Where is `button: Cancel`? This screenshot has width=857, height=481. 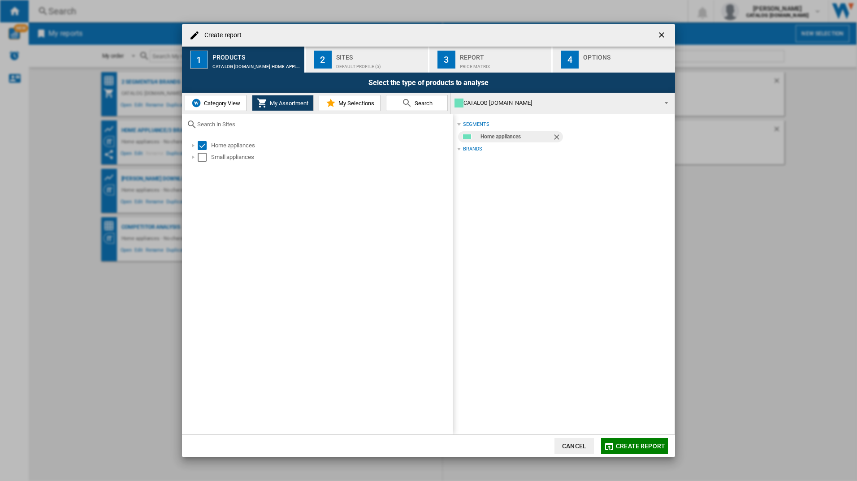
button: Cancel is located at coordinates (574, 446).